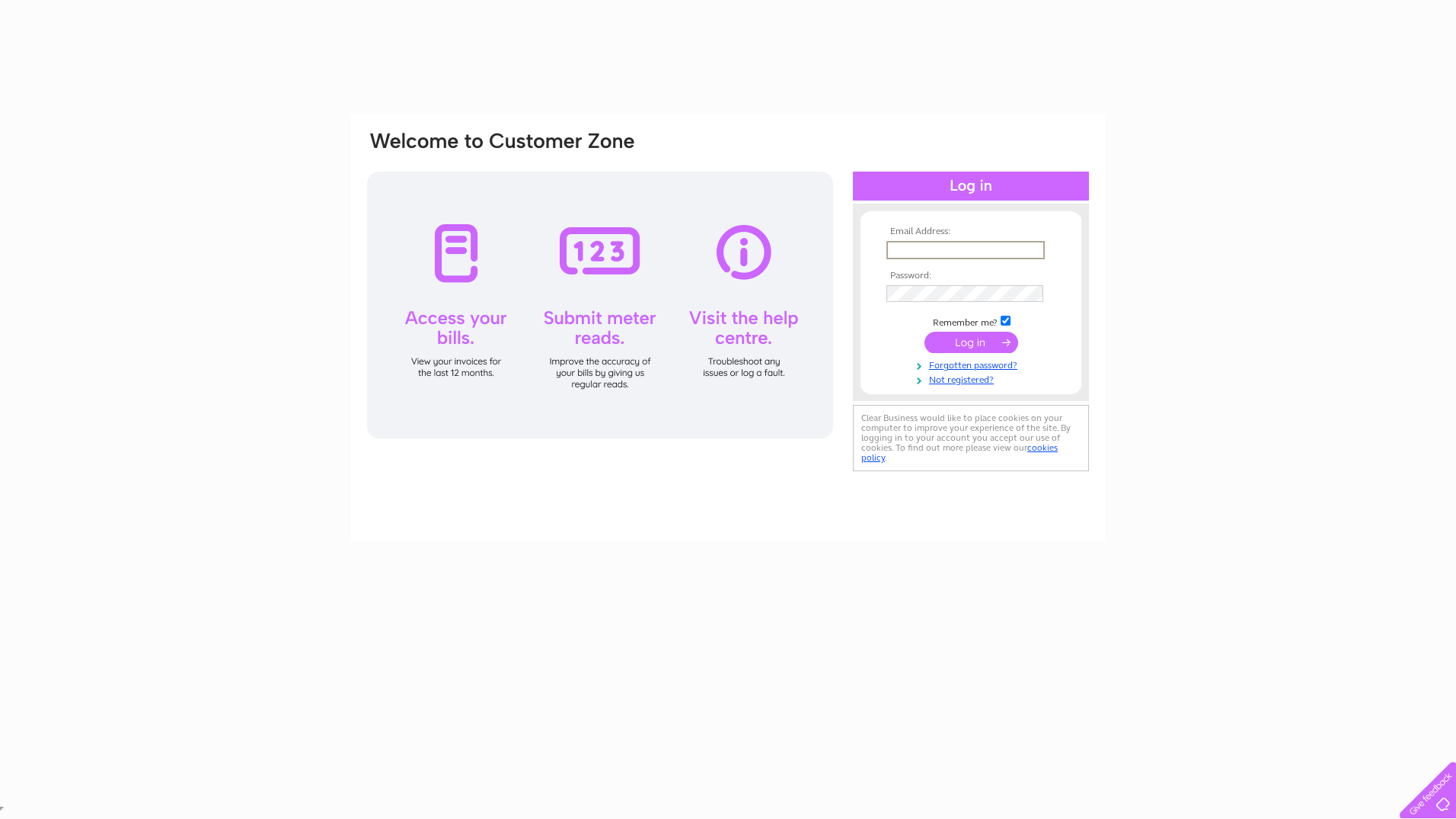  Describe the element at coordinates (973, 363) in the screenshot. I see `a: Forgotten password?` at that location.